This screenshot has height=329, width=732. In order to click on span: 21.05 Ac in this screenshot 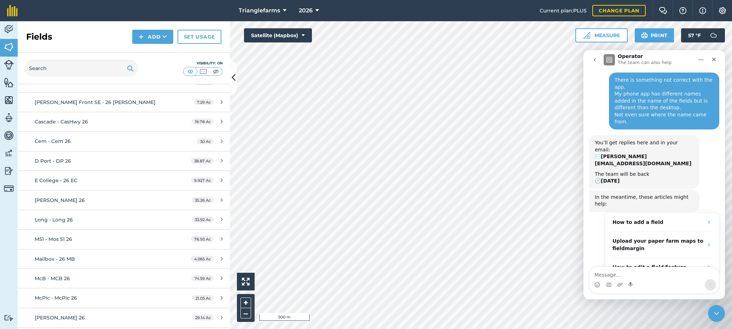, I will do `click(203, 298)`.